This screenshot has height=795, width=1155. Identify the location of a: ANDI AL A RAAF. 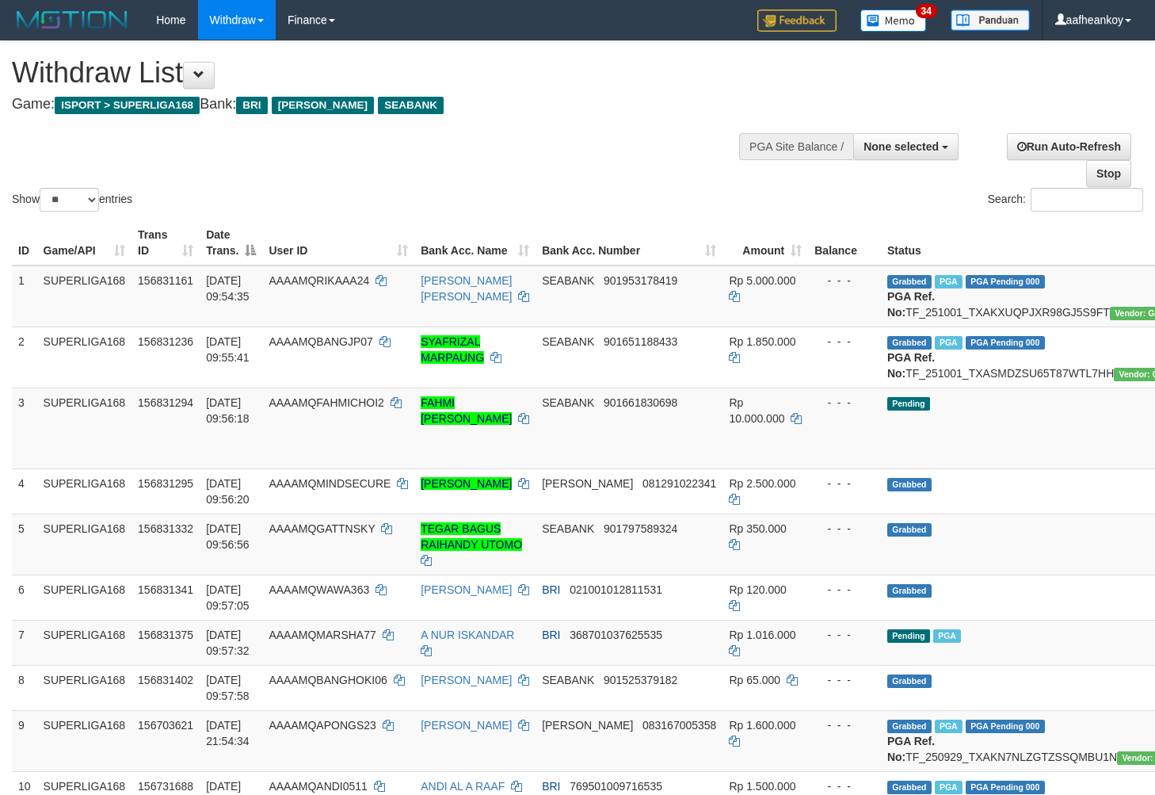
(463, 786).